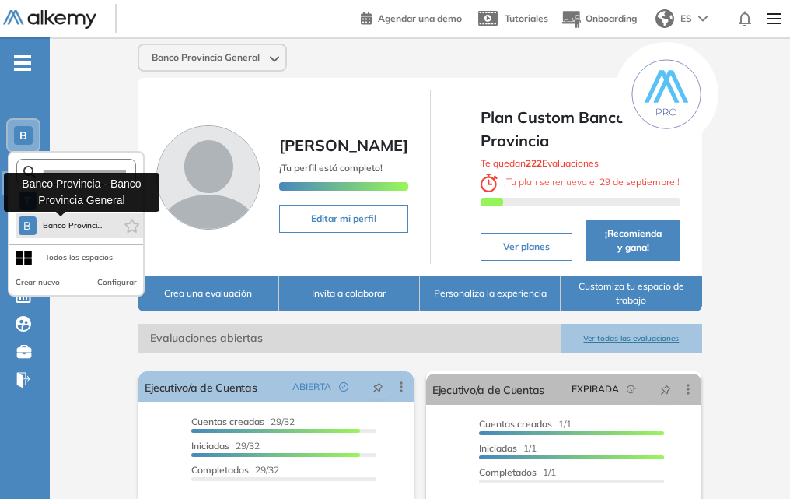  What do you see at coordinates (631, 338) in the screenshot?
I see `button: Ver todas las evaluaciones` at bounding box center [631, 338].